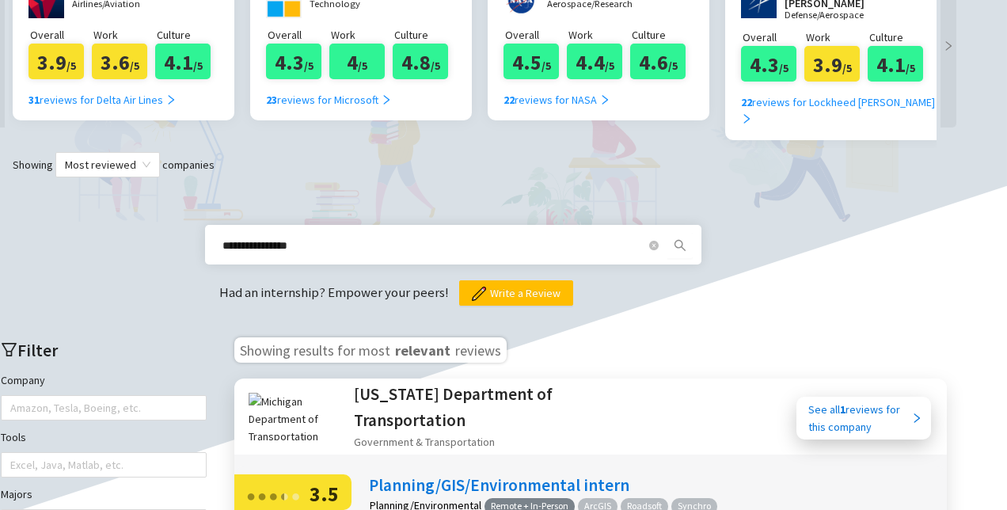 The image size is (1007, 510). I want to click on b: 23, so click(272, 100).